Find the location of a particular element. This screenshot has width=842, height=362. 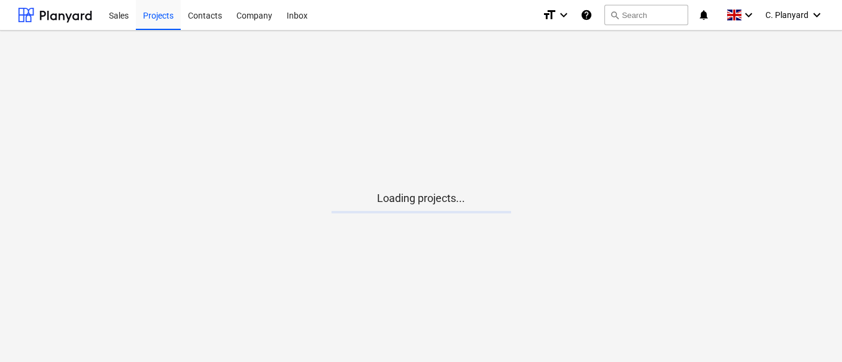

span: search is located at coordinates (615, 15).